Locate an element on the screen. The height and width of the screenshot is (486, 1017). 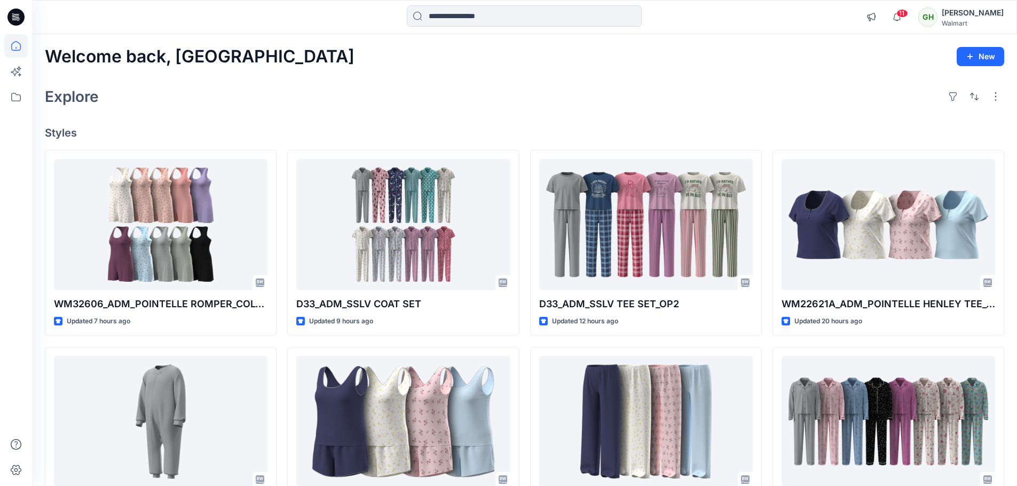
h4: Styles is located at coordinates (524, 133).